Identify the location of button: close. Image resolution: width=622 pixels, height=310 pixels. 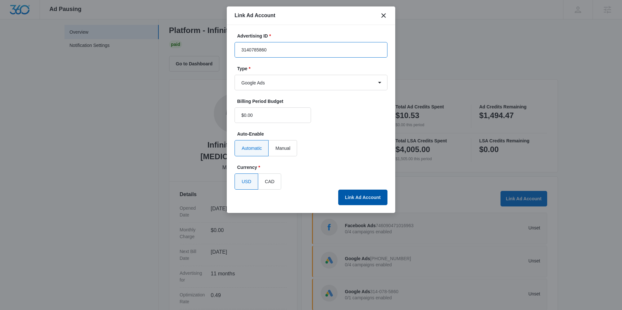
(383, 16).